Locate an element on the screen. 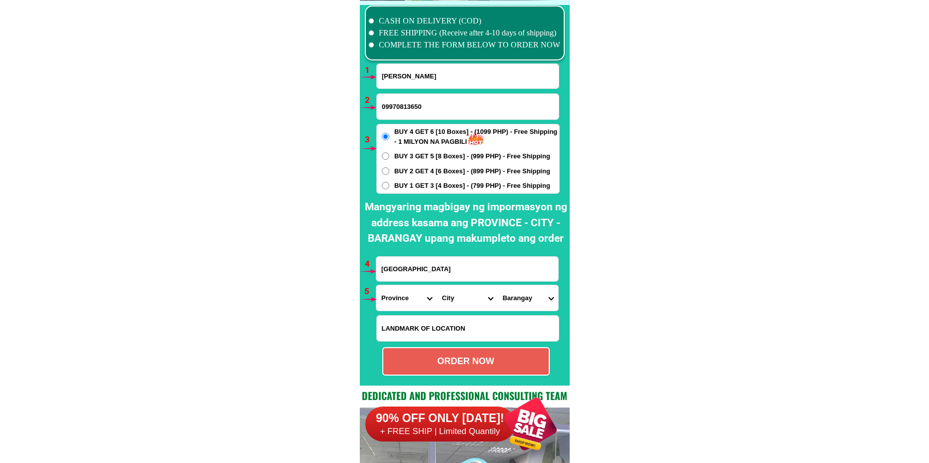 The image size is (929, 463). h6: + FREE SHIP | Limited Quantily is located at coordinates (440, 432).